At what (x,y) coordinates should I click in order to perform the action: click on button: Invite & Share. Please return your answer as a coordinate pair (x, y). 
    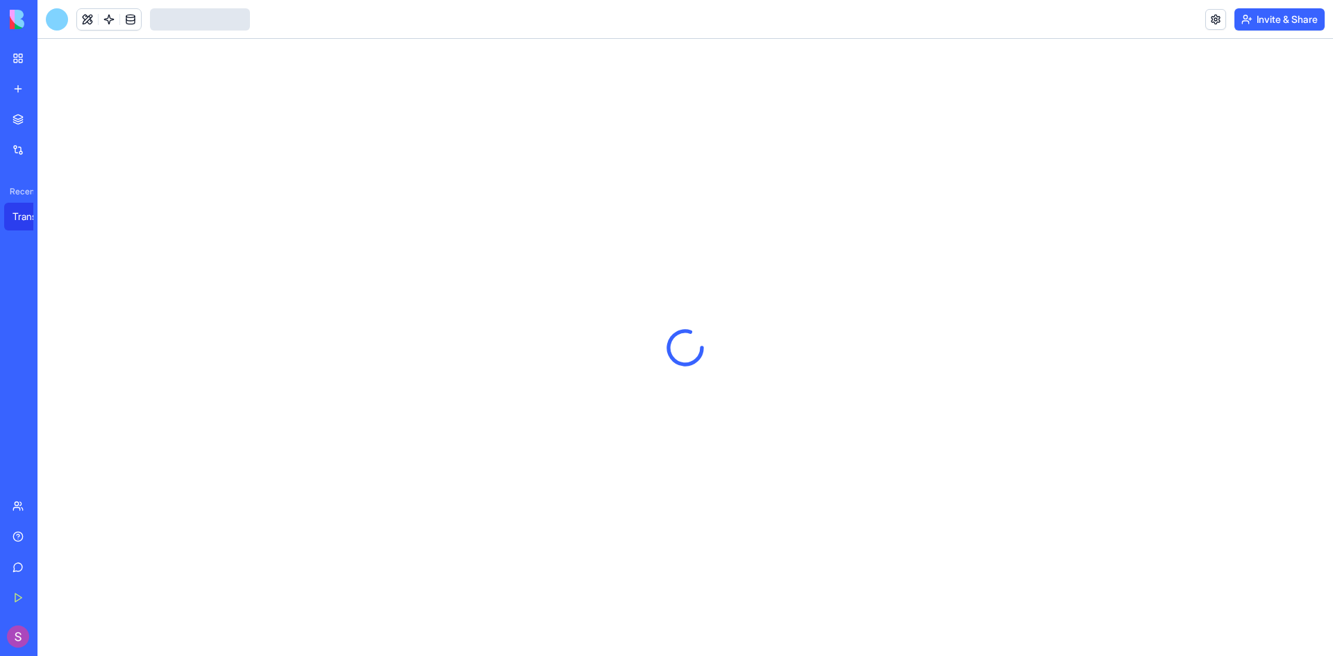
    Looking at the image, I should click on (1280, 19).